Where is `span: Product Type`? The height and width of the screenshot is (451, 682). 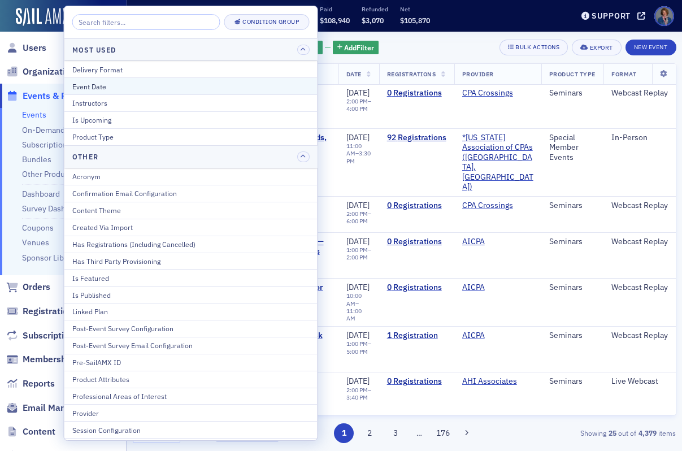 span: Product Type is located at coordinates (573, 74).